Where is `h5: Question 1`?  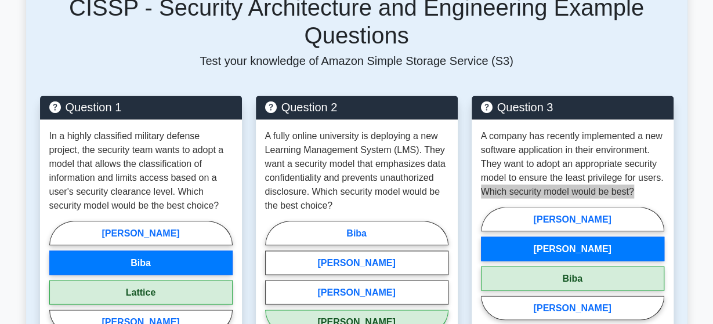 h5: Question 1 is located at coordinates (141, 108).